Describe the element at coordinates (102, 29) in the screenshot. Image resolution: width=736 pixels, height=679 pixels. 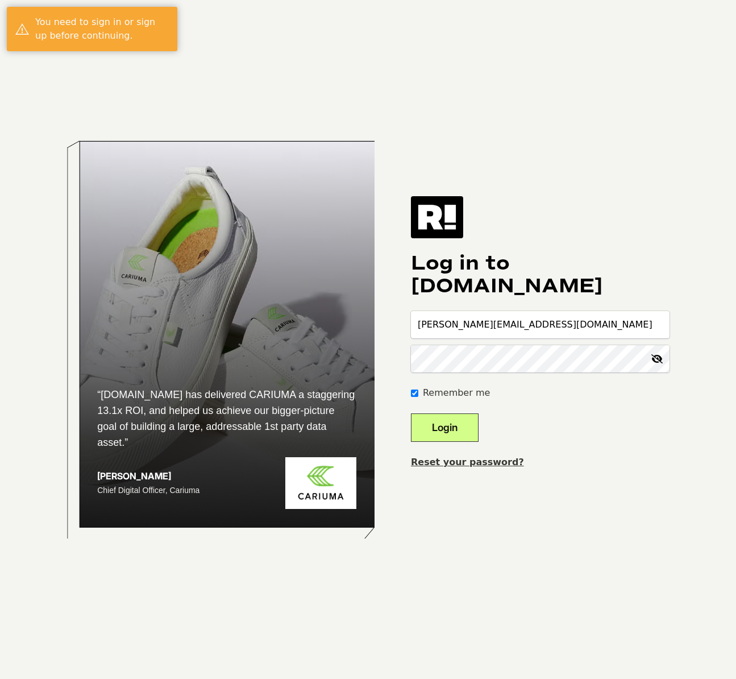
I see `div: You need to sign in or sign up before continuing.` at that location.